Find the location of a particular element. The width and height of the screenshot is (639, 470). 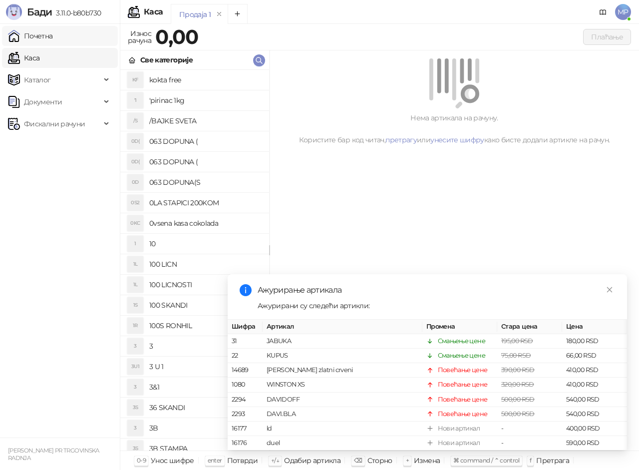

button: Плаћање is located at coordinates (607, 37).